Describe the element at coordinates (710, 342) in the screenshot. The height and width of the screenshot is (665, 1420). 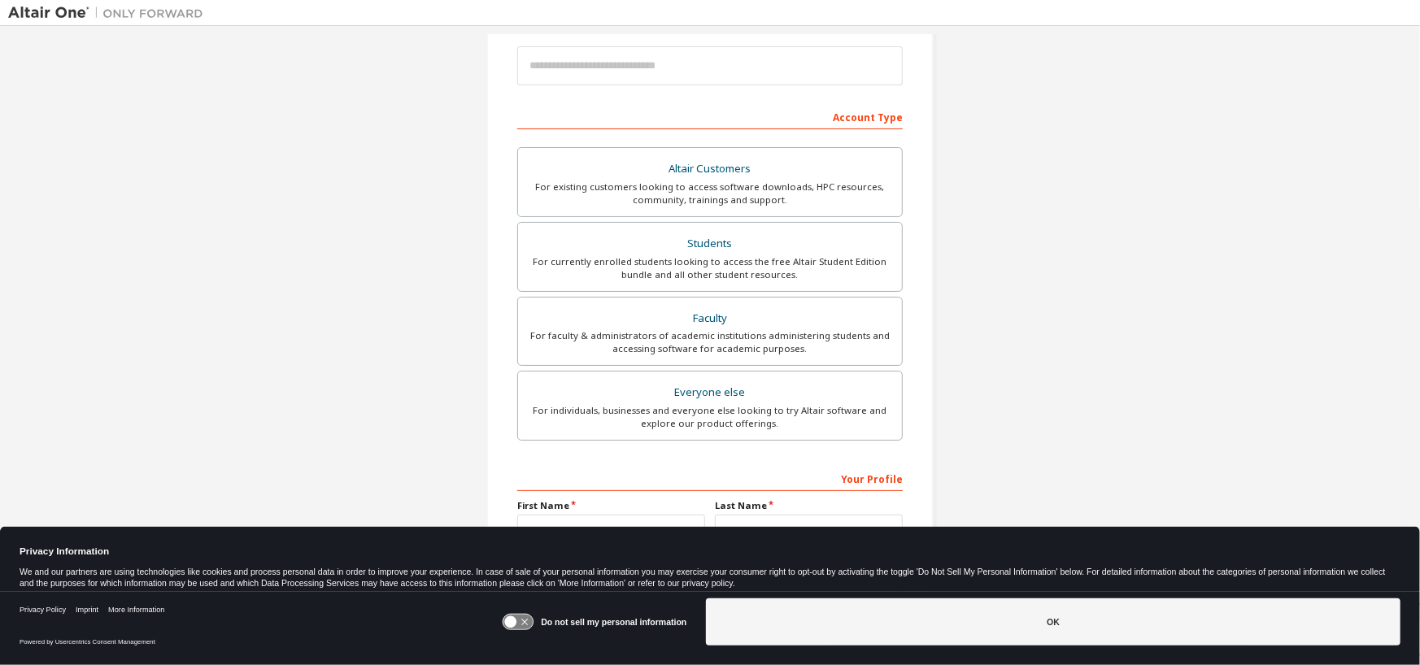
I see `div: For faculty & administrators of academic institutions administering students and accessing softwa...` at that location.